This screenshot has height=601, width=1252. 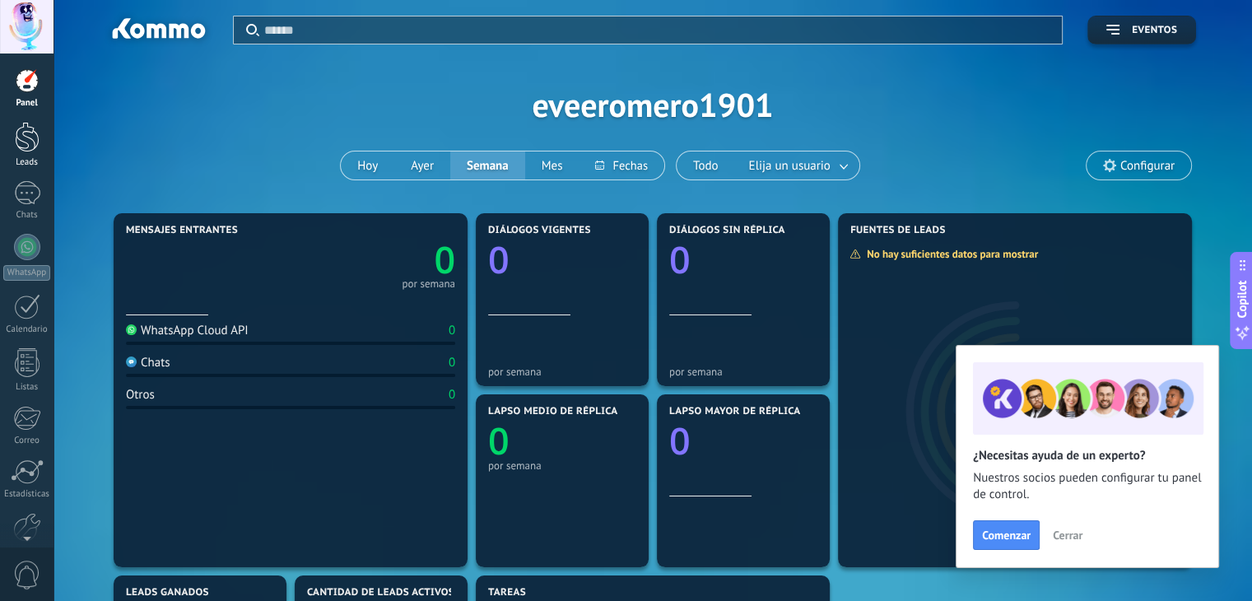 What do you see at coordinates (539, 231) in the screenshot?
I see `span: Diálogos vigentes` at bounding box center [539, 231].